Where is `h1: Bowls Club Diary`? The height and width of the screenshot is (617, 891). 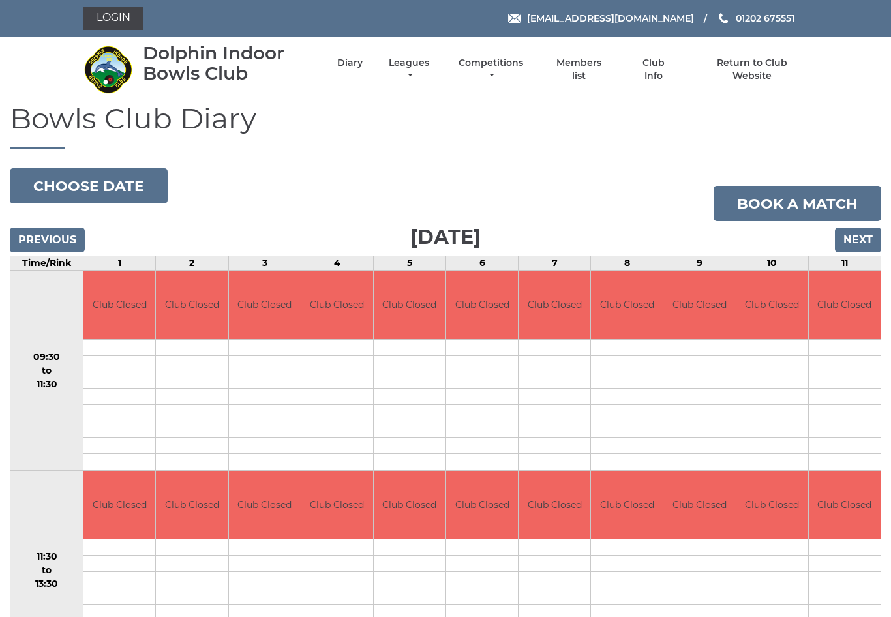
h1: Bowls Club Diary is located at coordinates (445, 125).